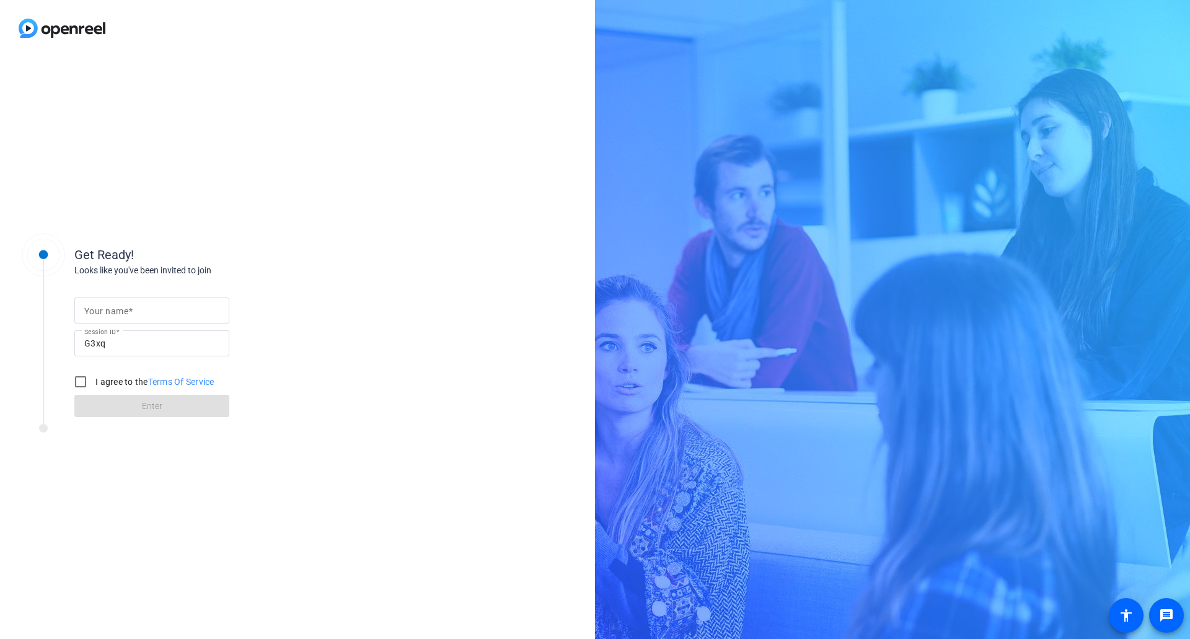 This screenshot has height=639, width=1190. What do you see at coordinates (181, 382) in the screenshot?
I see `a: Terms Of Service` at bounding box center [181, 382].